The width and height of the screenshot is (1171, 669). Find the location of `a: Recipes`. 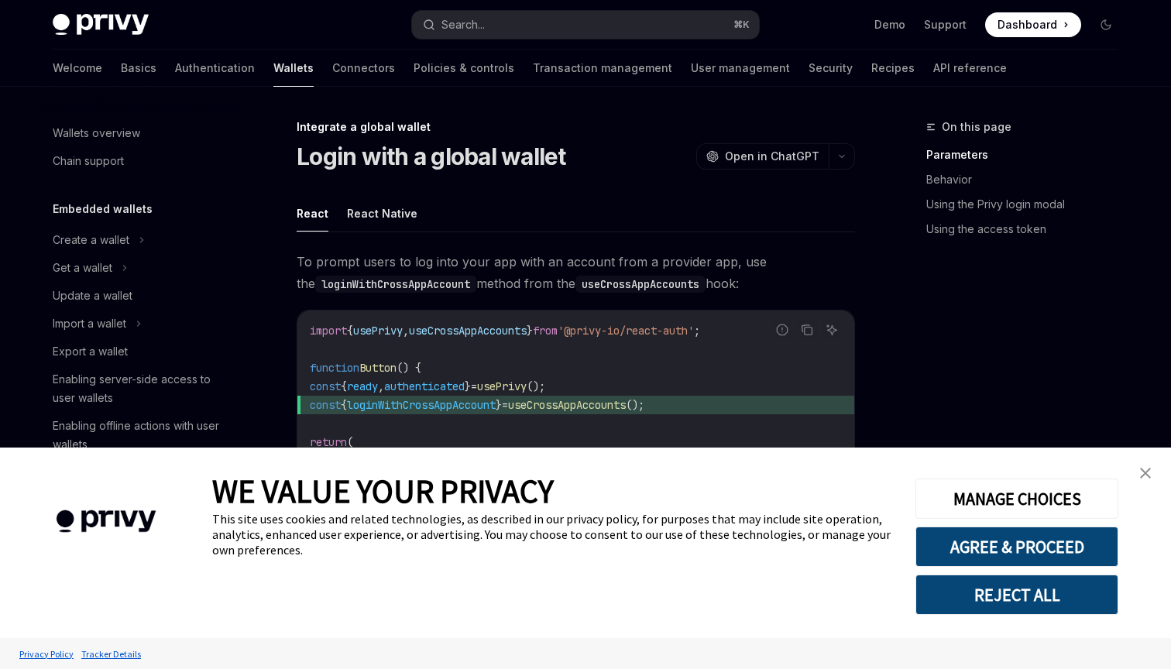

a: Recipes is located at coordinates (893, 68).